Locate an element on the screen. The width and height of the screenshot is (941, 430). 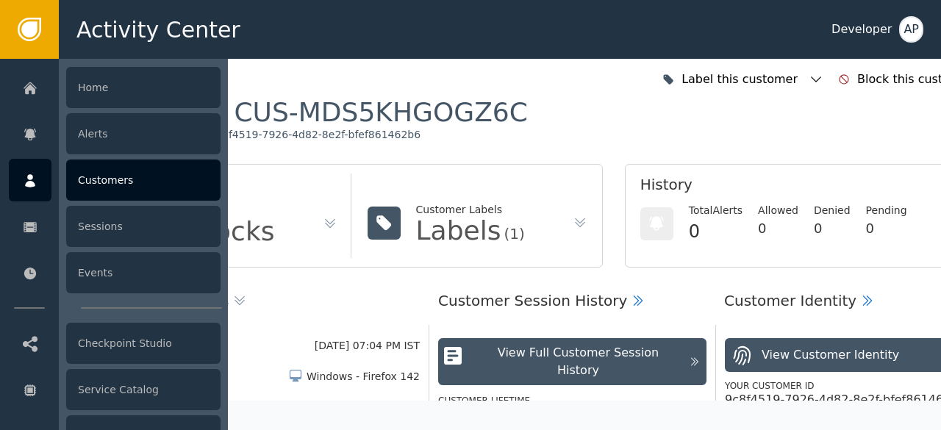
div: Customer Labels is located at coordinates (471, 210).